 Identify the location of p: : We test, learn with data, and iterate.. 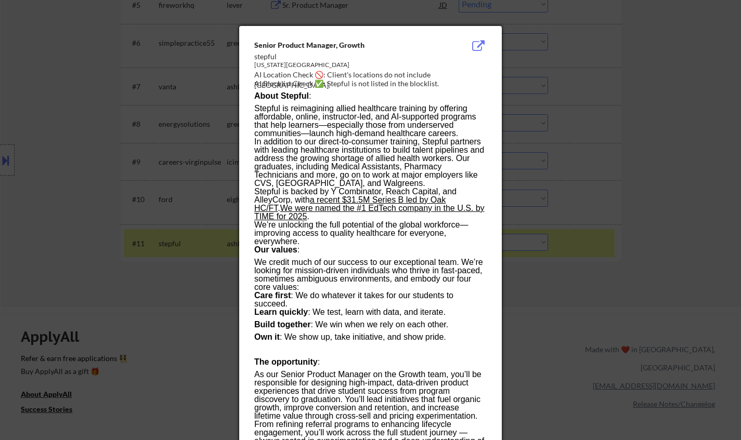
(370, 314).